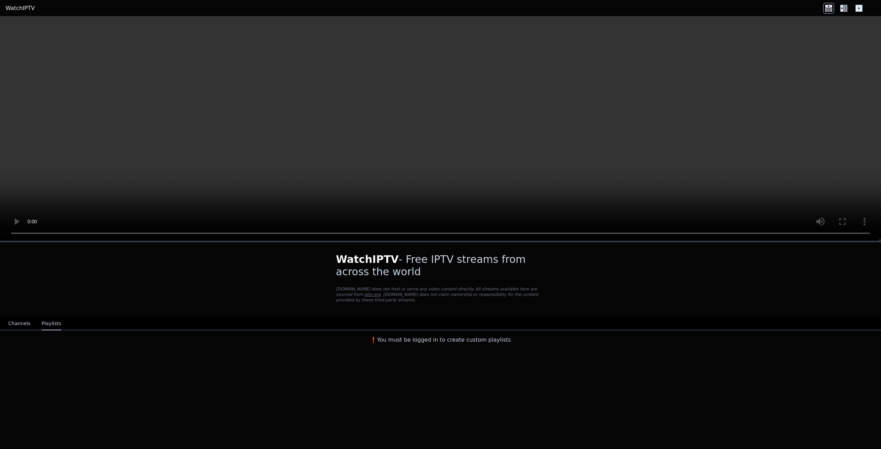  Describe the element at coordinates (19, 324) in the screenshot. I see `button: Channels` at that location.